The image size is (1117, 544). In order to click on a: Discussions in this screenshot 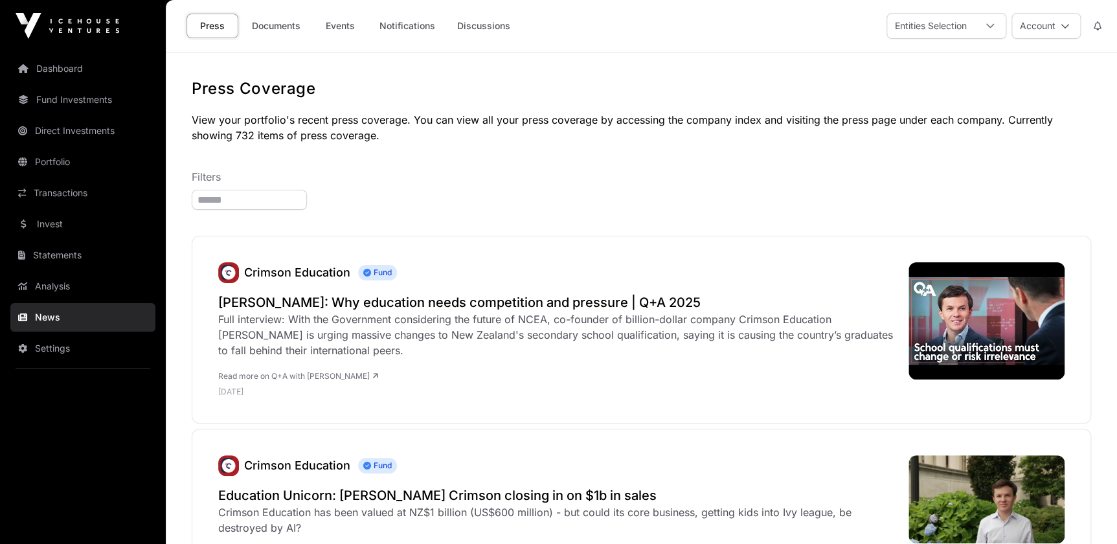, I will do `click(484, 26)`.